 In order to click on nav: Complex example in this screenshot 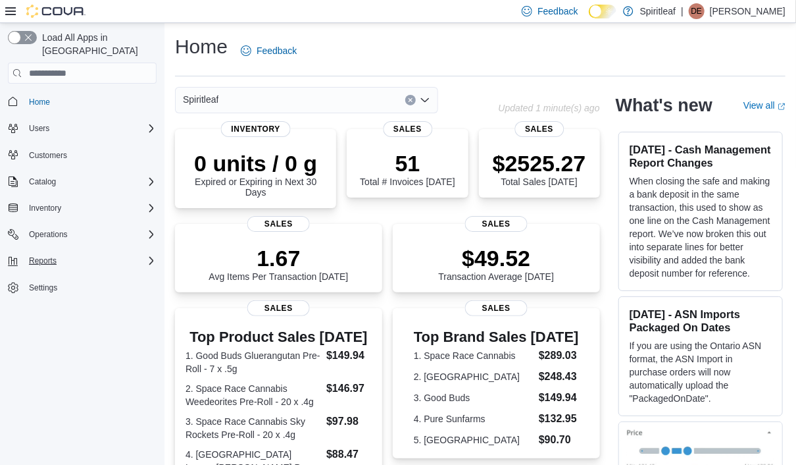, I will do `click(82, 209)`.